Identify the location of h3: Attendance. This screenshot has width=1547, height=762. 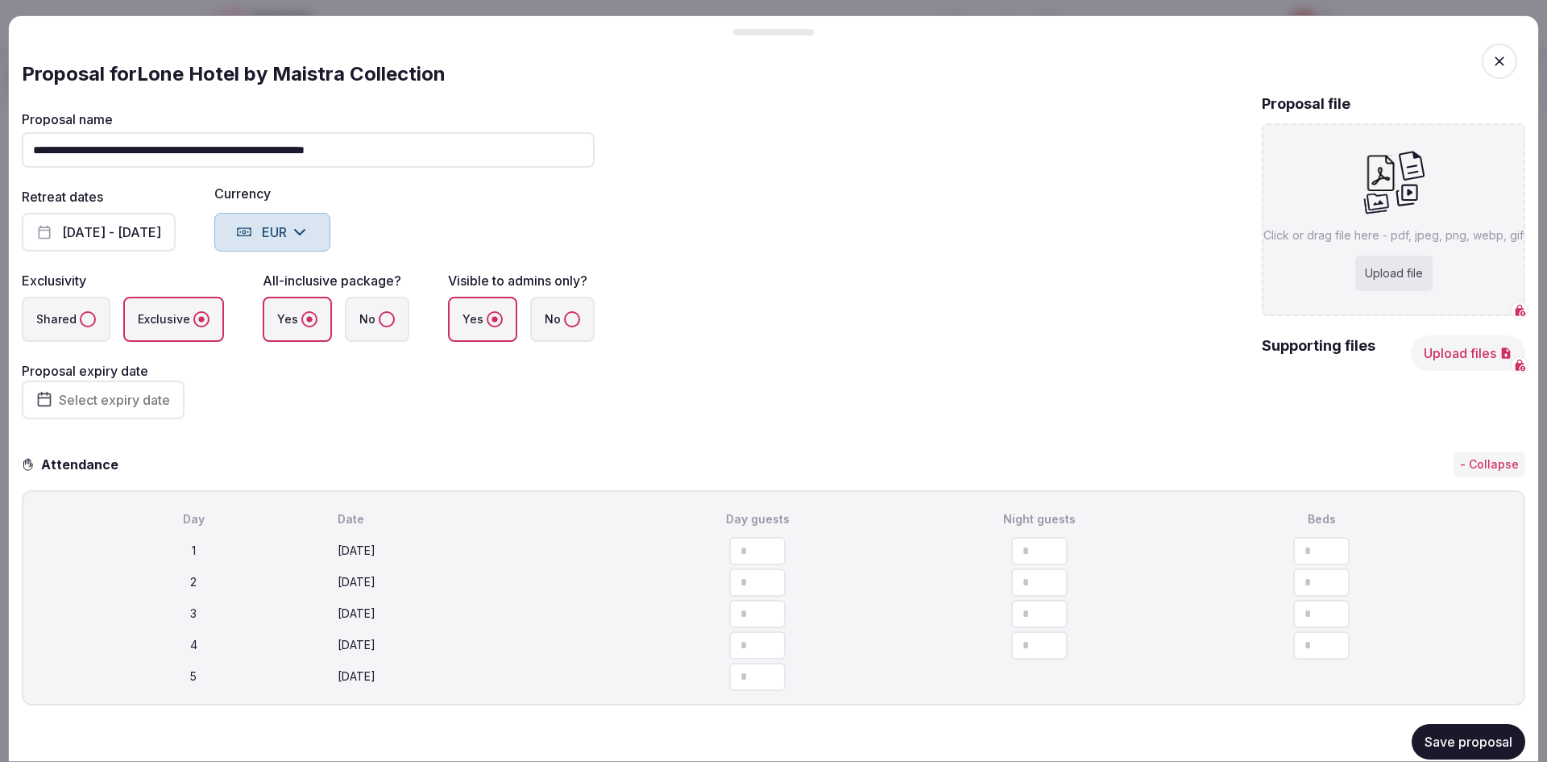
(83, 464).